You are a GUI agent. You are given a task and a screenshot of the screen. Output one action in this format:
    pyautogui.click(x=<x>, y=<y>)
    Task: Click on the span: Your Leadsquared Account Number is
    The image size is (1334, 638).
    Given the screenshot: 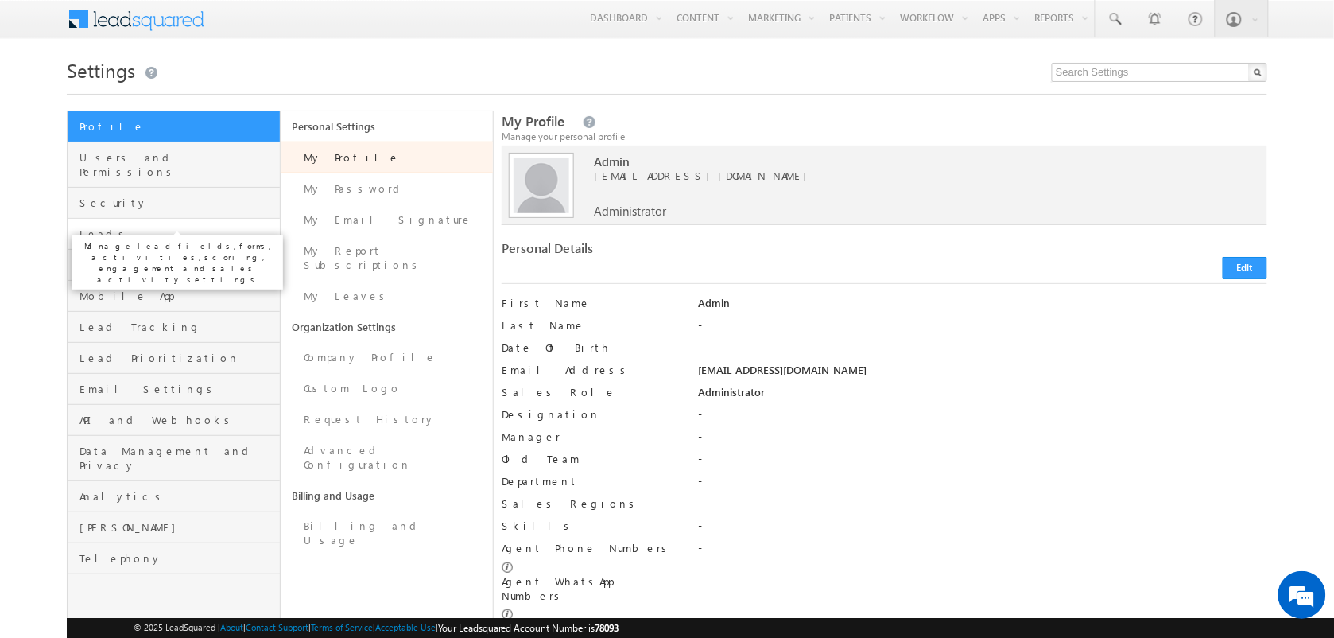 What is the action you would take?
    pyautogui.click(x=529, y=627)
    